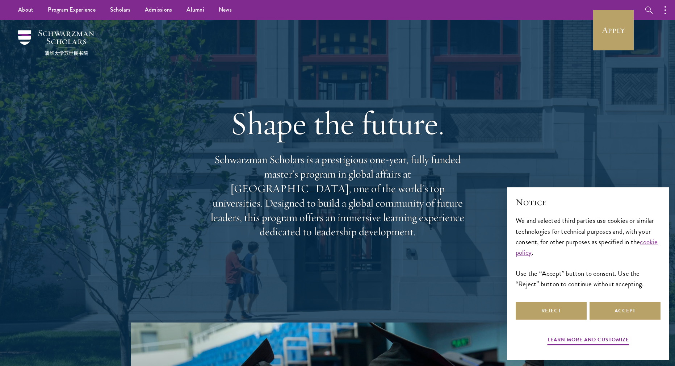  What do you see at coordinates (56, 43) in the screenshot?
I see `img: Schwarzman Scholars` at bounding box center [56, 43].